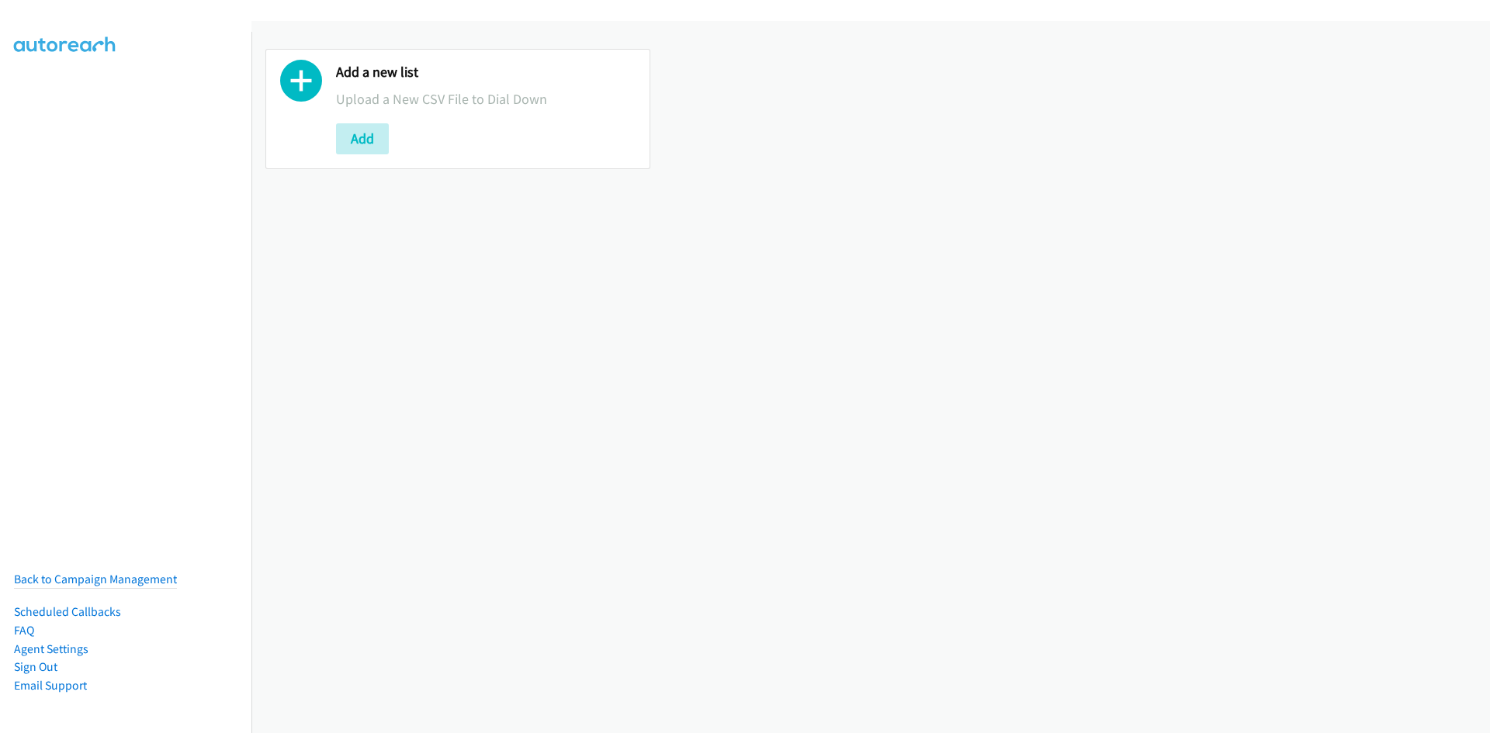 The height and width of the screenshot is (733, 1490). I want to click on p: Upload a New CSV File to Dial Down, so click(486, 99).